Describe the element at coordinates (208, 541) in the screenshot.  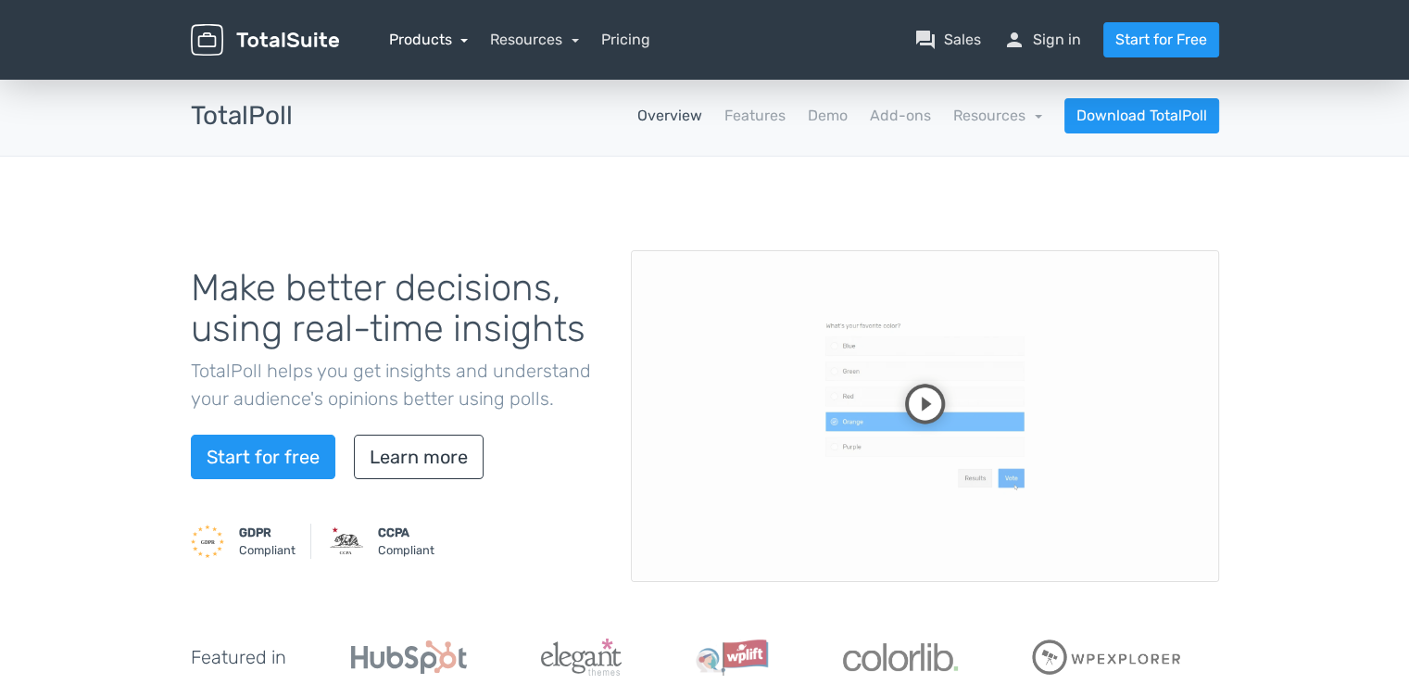
I see `img: GDPR` at that location.